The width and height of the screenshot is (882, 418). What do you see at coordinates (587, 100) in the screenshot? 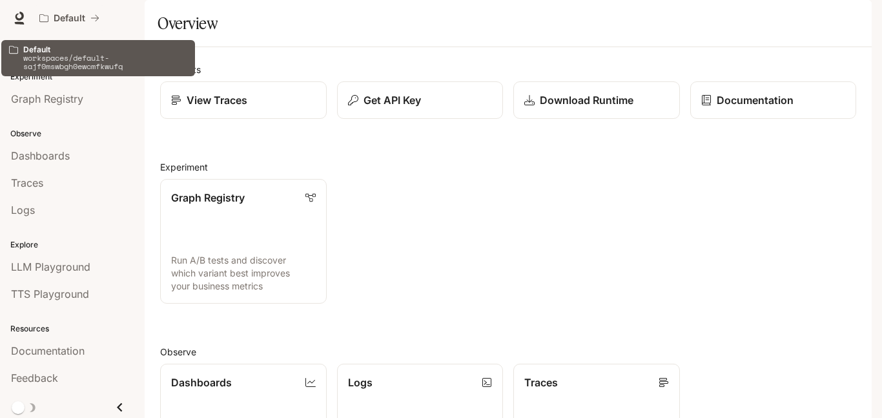
I see `p: Download Runtime` at bounding box center [587, 100].